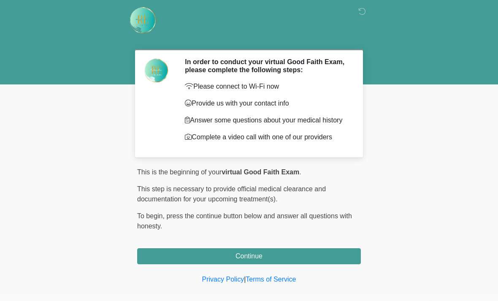  I want to click on p: Answer some questions about your medical history, so click(266, 120).